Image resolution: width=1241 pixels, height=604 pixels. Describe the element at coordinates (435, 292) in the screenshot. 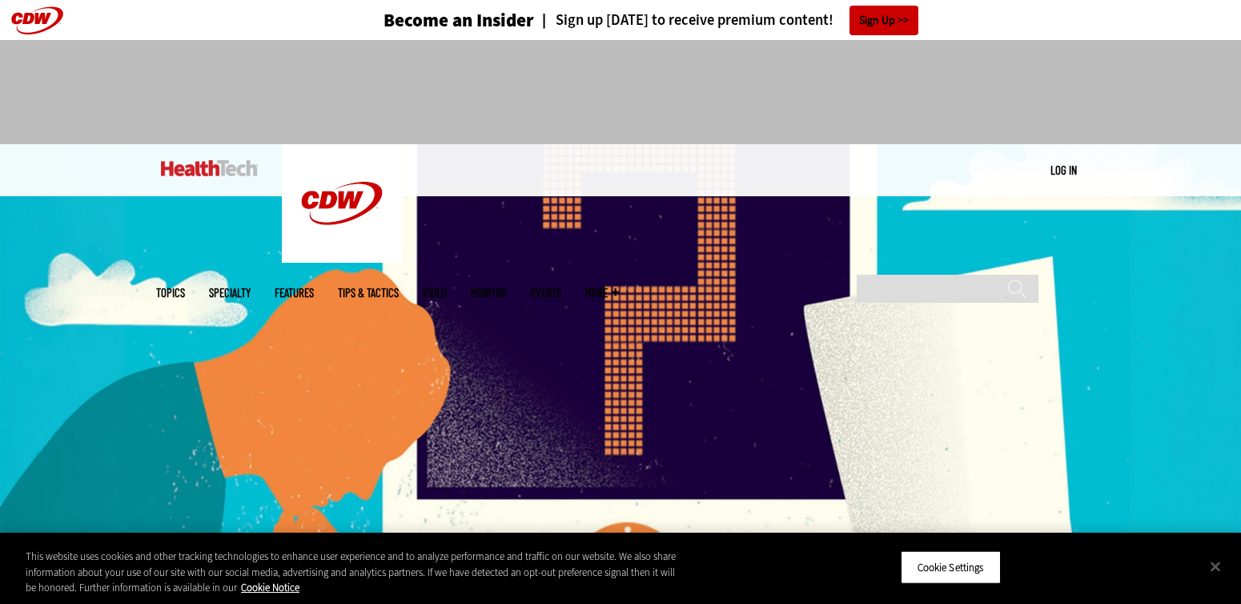

I see `a: Video` at that location.